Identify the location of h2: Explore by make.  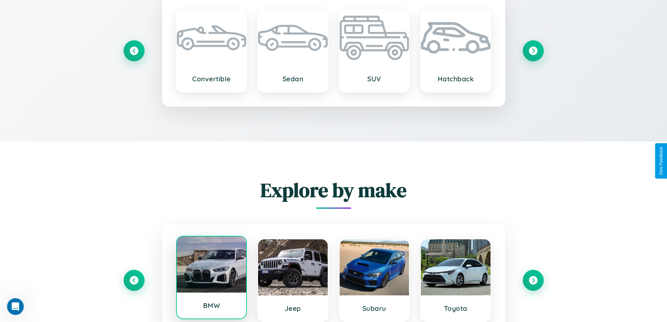
(333, 190).